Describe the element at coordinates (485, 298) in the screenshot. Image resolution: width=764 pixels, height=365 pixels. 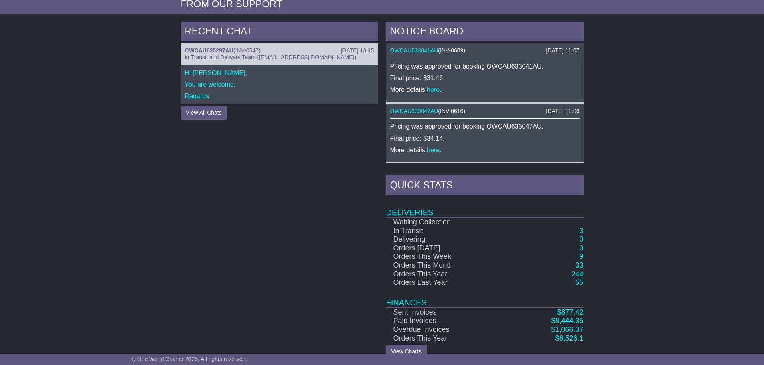
I see `td: Finances` at that location.